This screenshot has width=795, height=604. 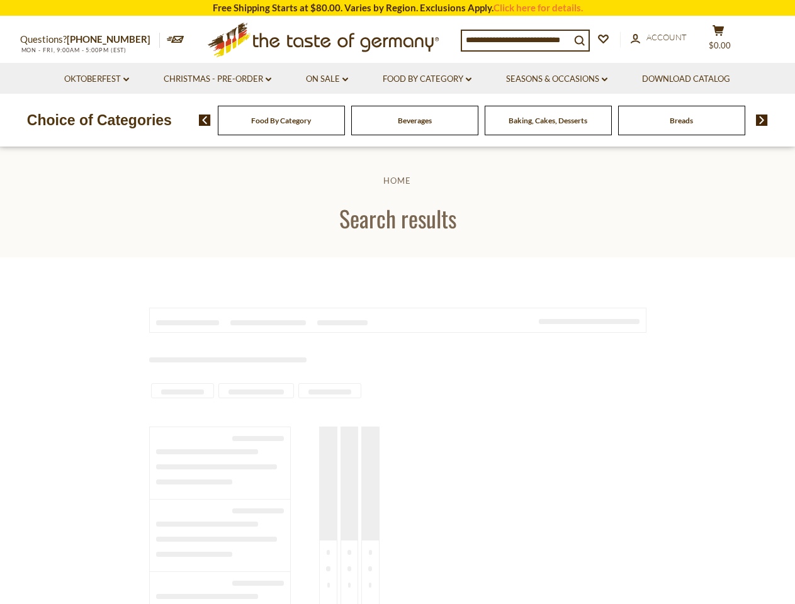 What do you see at coordinates (719, 45) in the screenshot?
I see `span: $0.00` at bounding box center [719, 45].